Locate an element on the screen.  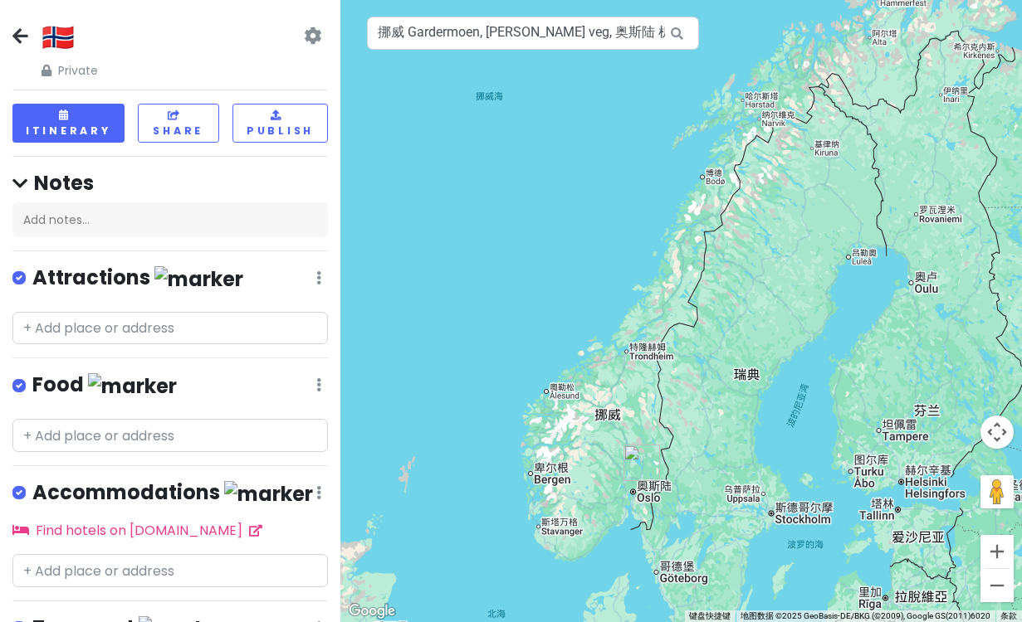
h4: Accommodations is located at coordinates (173, 493).